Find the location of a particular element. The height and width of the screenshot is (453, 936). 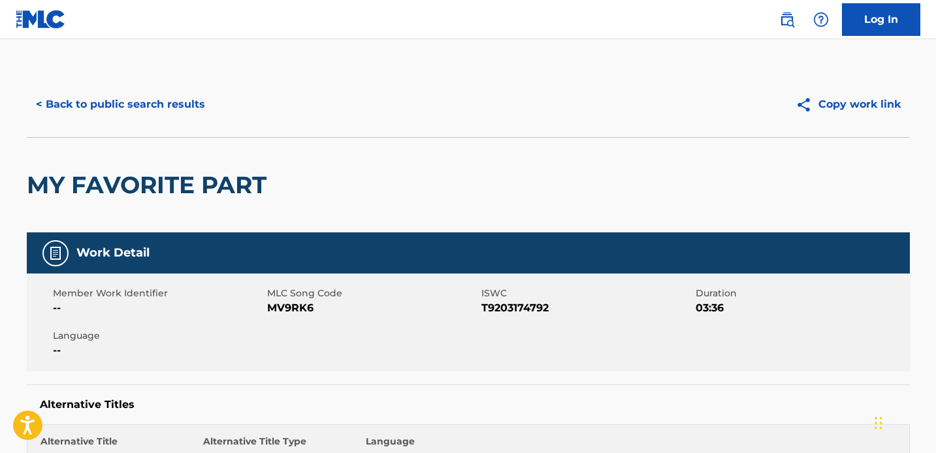

img: Work Detail is located at coordinates (56, 253).